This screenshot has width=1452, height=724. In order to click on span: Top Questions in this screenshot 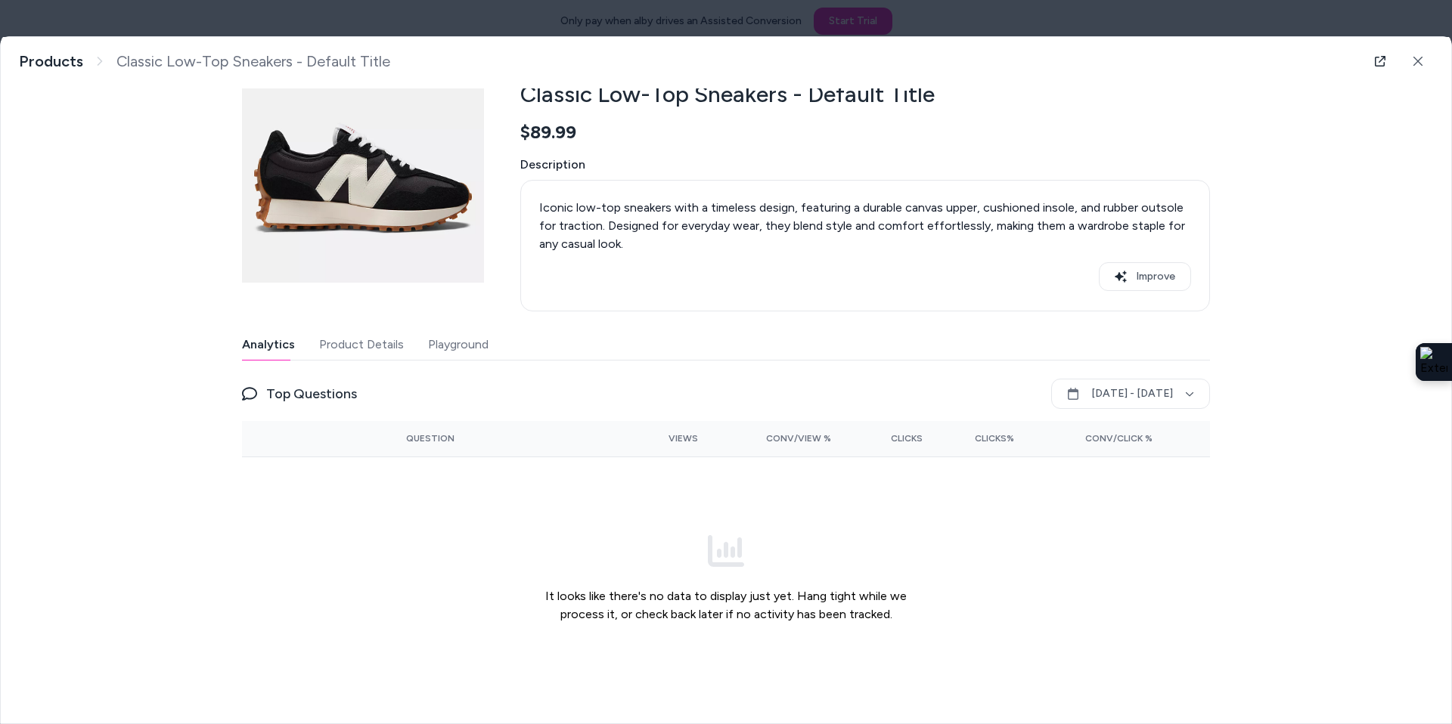, I will do `click(312, 394)`.